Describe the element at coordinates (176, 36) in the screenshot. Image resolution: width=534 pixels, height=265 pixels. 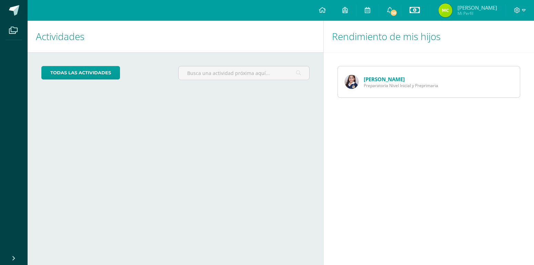
I see `h1: Actividades` at that location.